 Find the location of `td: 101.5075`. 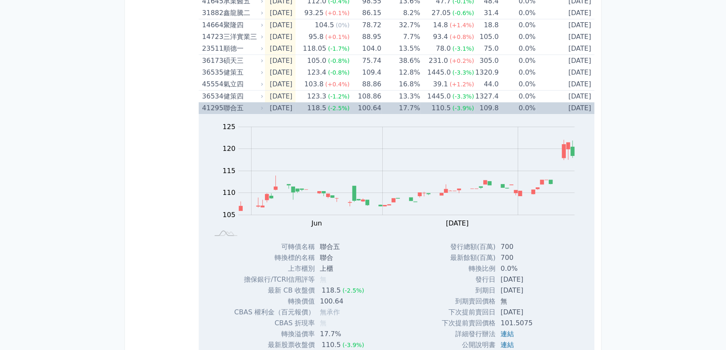

td: 101.5075 is located at coordinates (527, 323).